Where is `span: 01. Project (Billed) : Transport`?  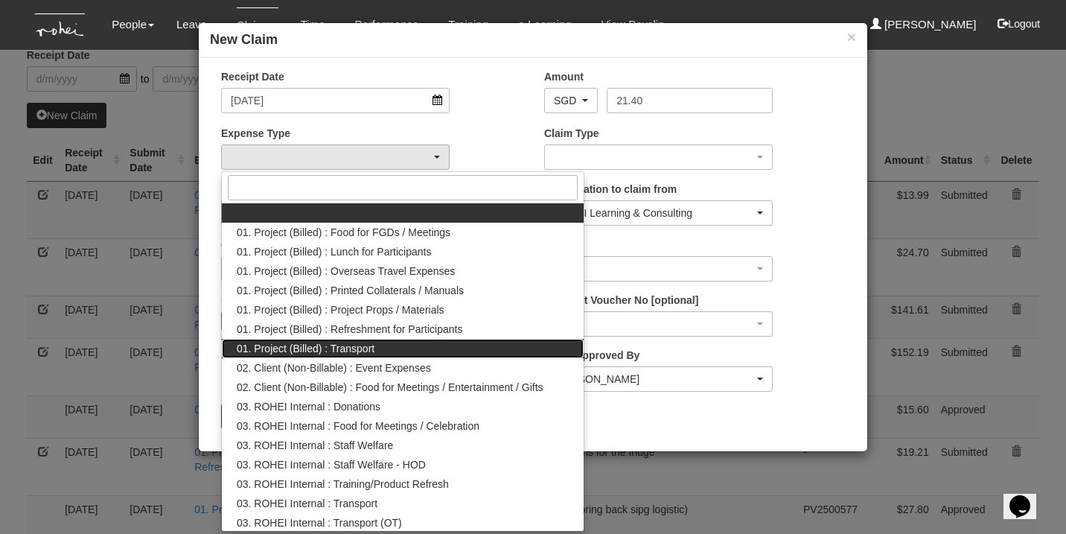
span: 01. Project (Billed) : Transport is located at coordinates (305, 348).